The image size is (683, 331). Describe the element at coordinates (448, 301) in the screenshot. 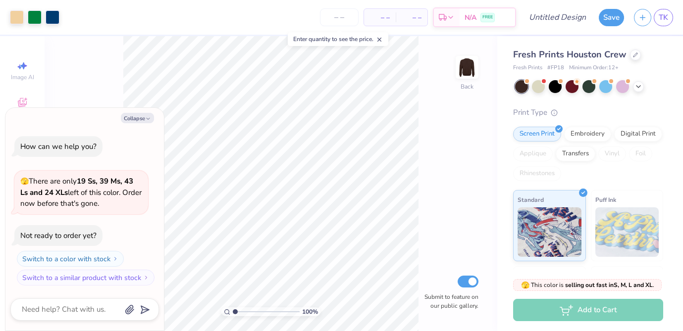

I see `label: Submit to feature on our public gallery.` at that location.